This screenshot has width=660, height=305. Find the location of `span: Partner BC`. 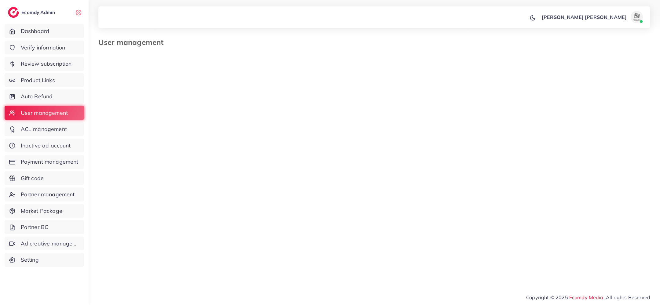

span: Partner BC is located at coordinates (35, 227).